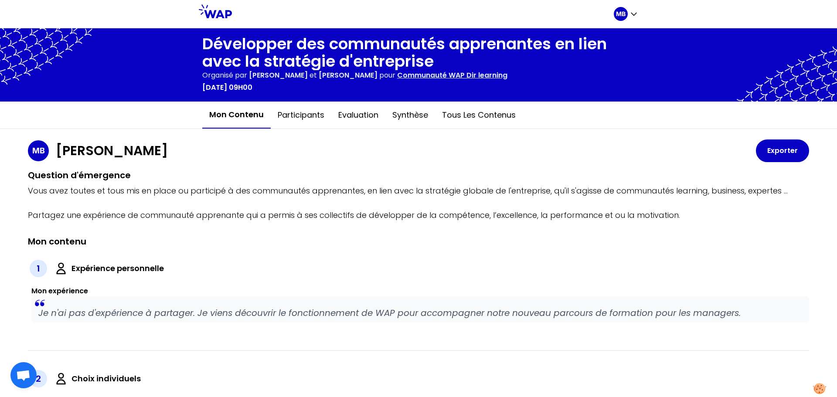 Image resolution: width=837 pixels, height=397 pixels. I want to click on h3: Mon expérience, so click(420, 291).